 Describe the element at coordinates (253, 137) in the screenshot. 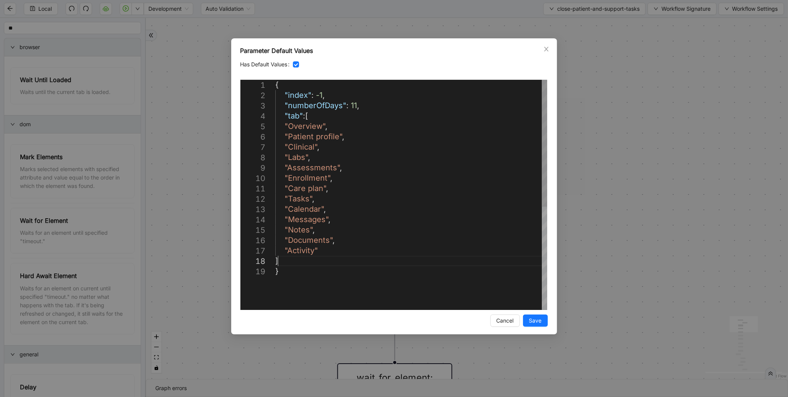

I see `div: 6` at that location.